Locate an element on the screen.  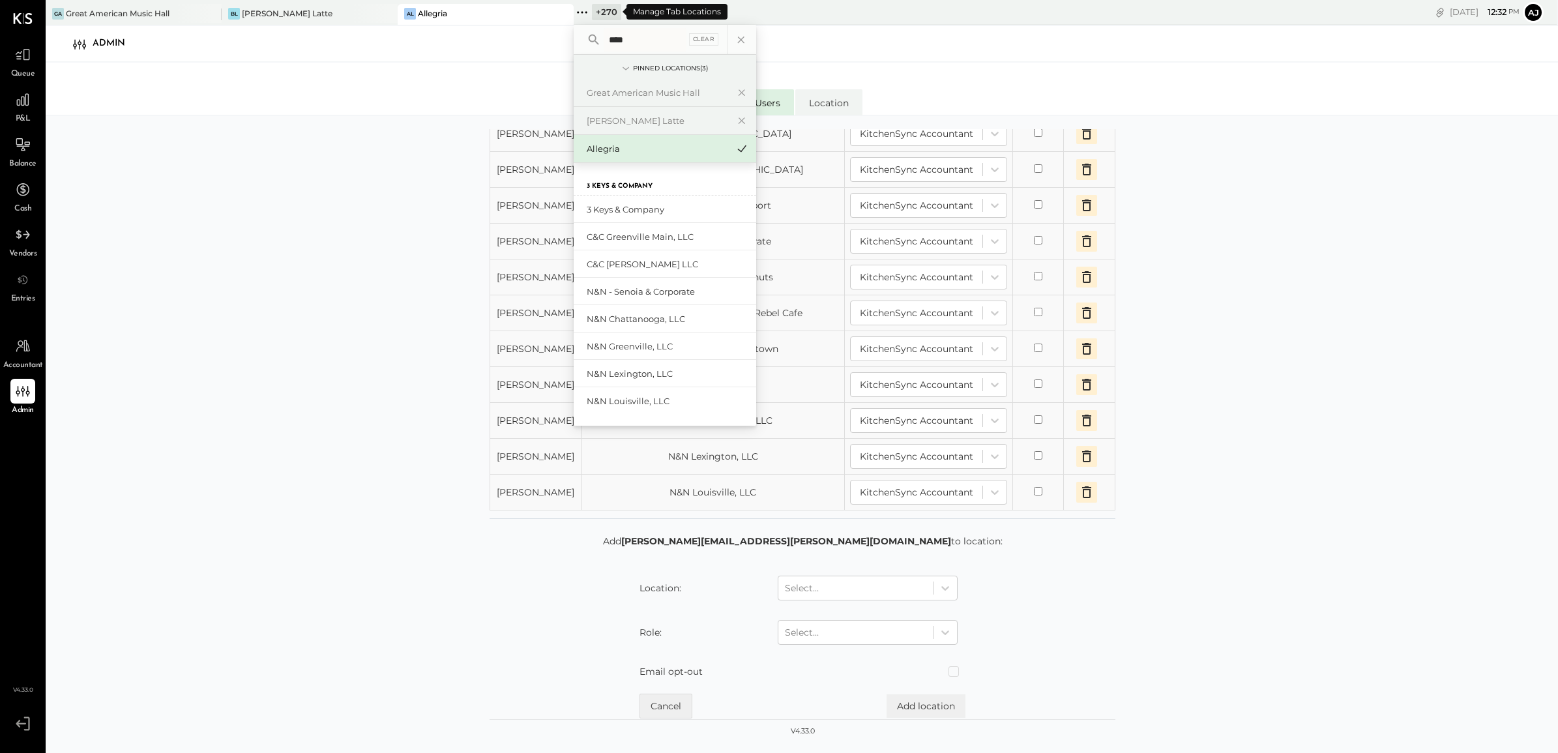
a: Vendors is located at coordinates (23, 241).